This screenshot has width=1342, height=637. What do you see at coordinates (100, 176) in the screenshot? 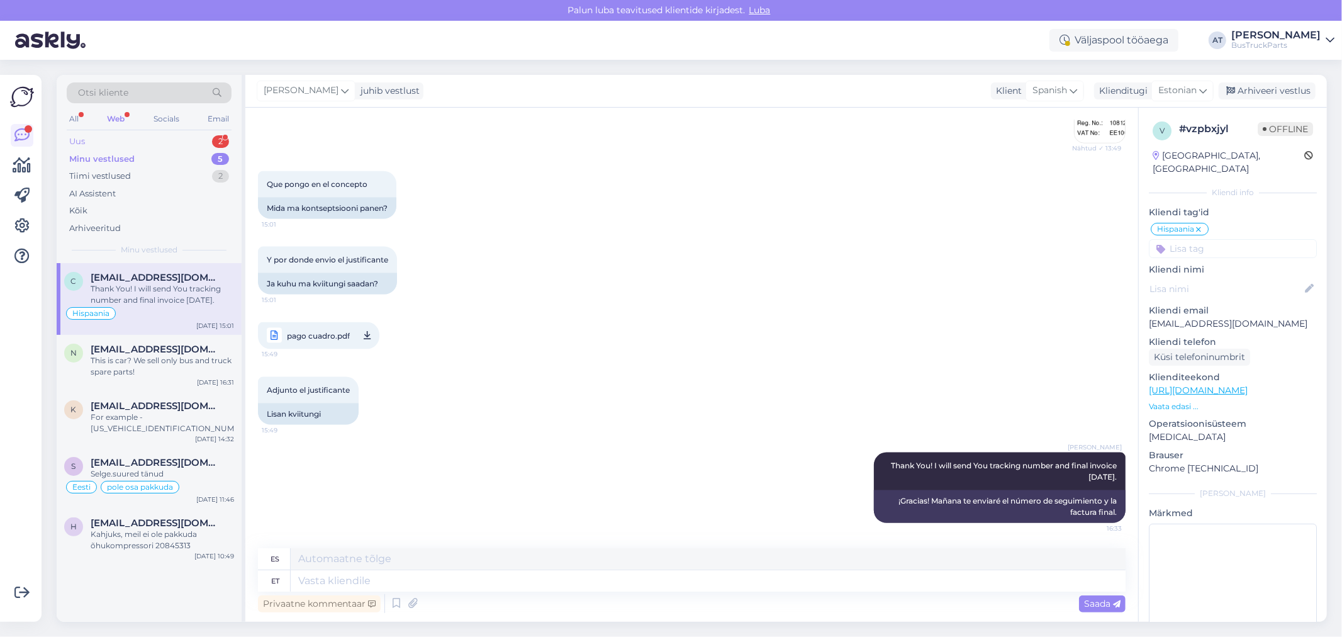
I see `div: Tiimi vestlused` at bounding box center [100, 176].